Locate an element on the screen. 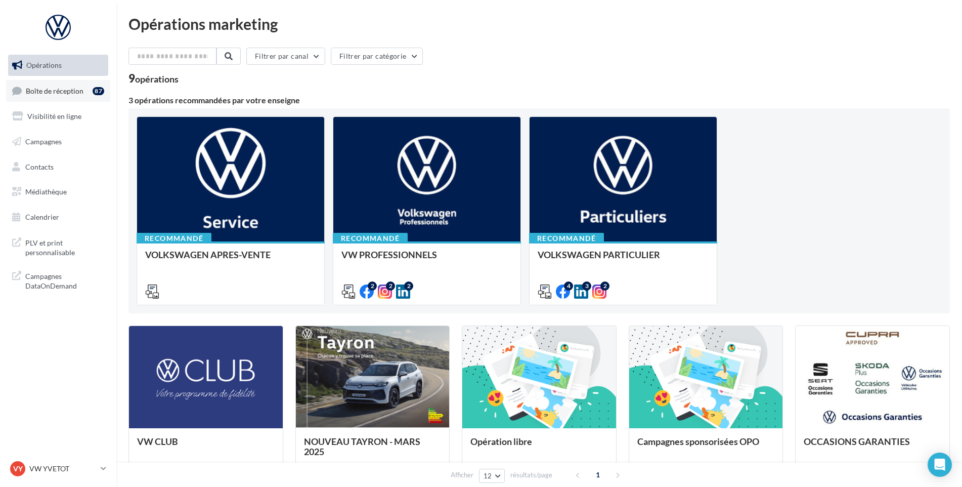 This screenshot has width=962, height=487. span: Médiathèque is located at coordinates (46, 191).